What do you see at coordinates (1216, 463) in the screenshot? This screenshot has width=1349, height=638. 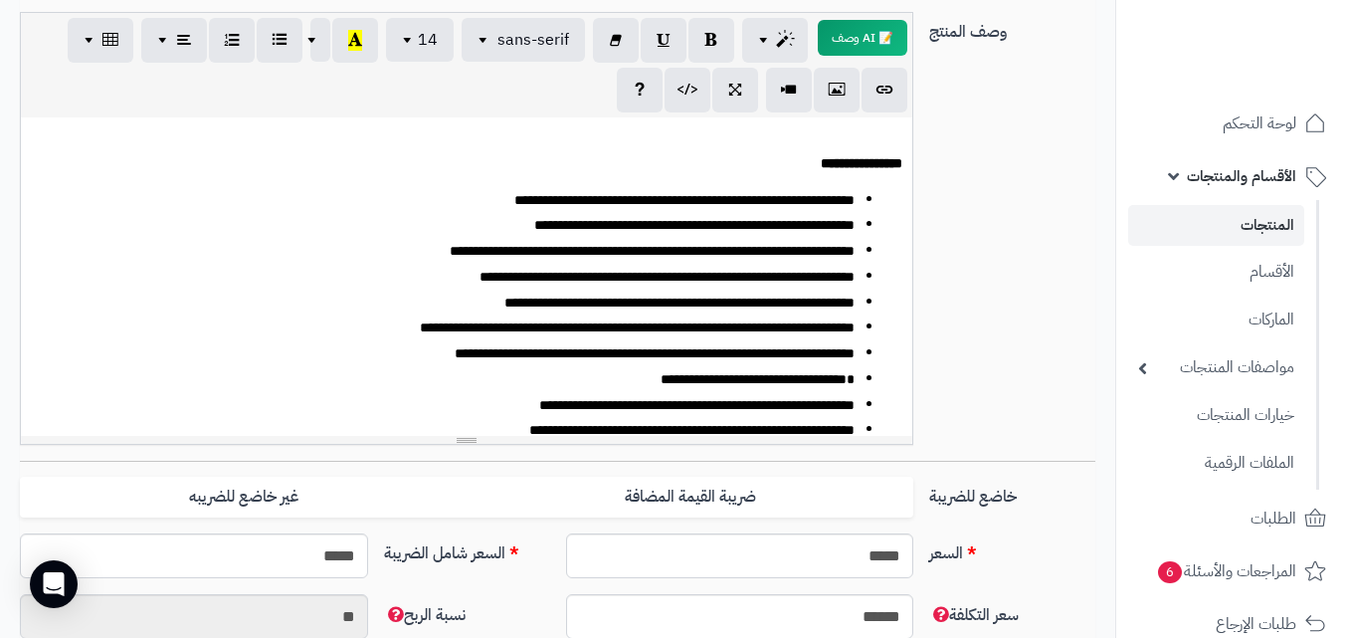 I see `a: الملفات الرقمية` at bounding box center [1216, 463].